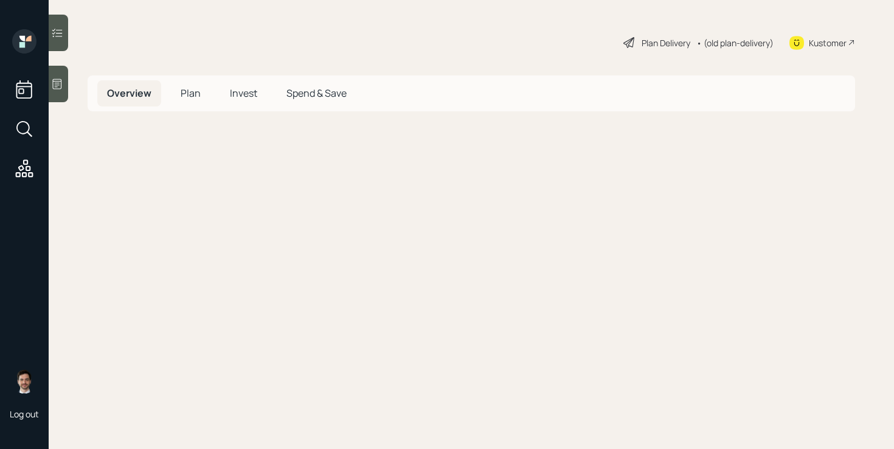 Image resolution: width=894 pixels, height=449 pixels. Describe the element at coordinates (190, 93) in the screenshot. I see `span: Plan` at that location.